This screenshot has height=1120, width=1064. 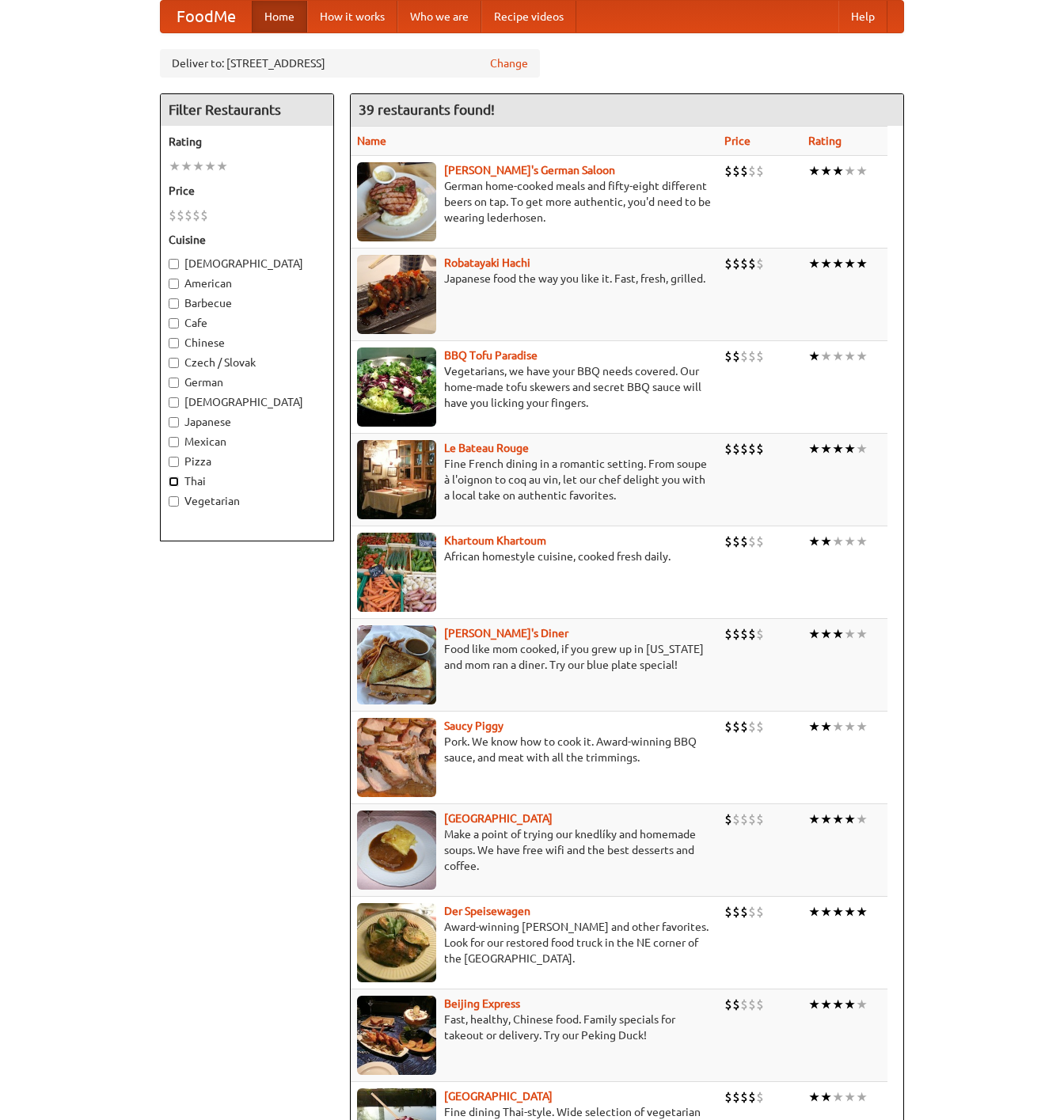 I want to click on input: Cafe, so click(x=173, y=323).